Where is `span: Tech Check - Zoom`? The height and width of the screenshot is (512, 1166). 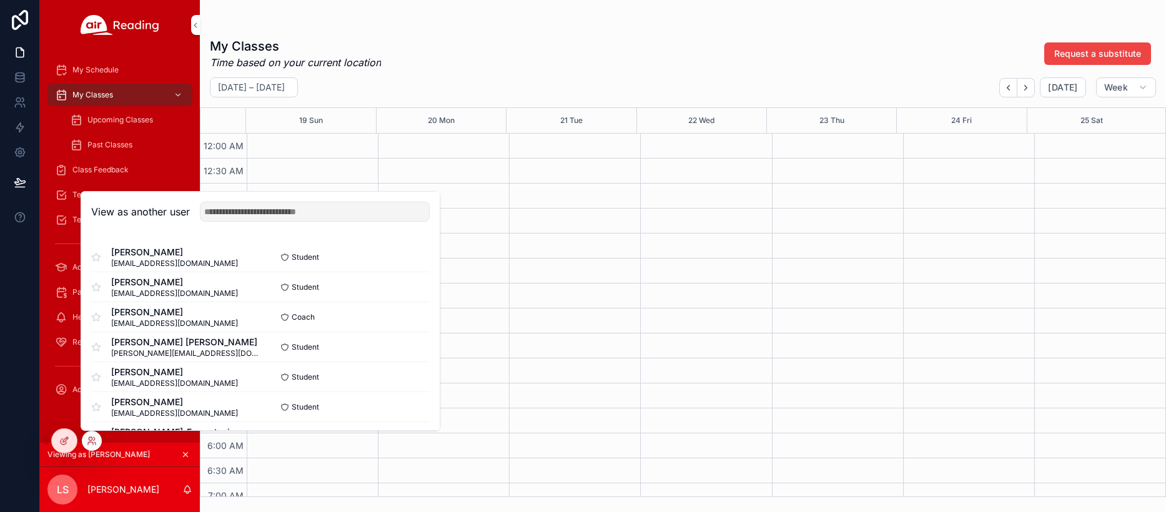 span: Tech Check - Zoom is located at coordinates (107, 195).